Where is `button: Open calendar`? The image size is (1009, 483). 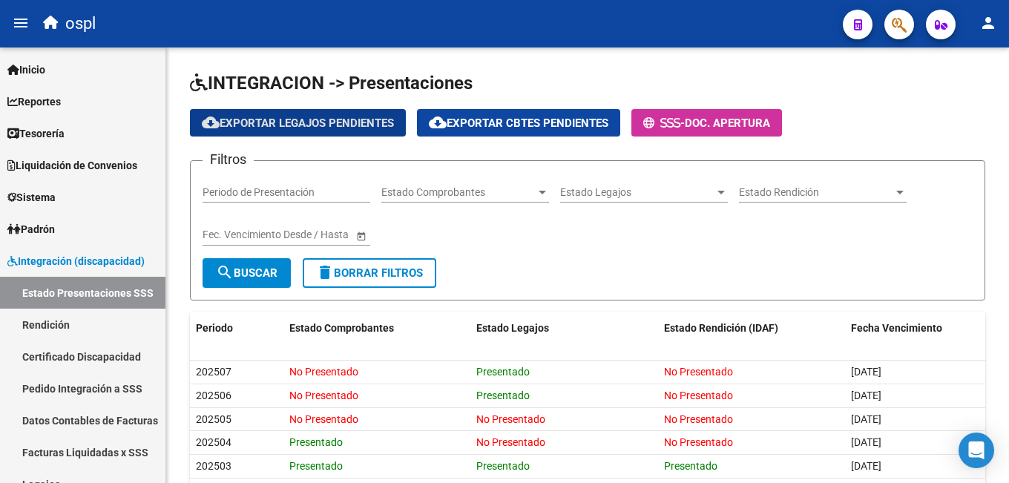 button: Open calendar is located at coordinates (361, 235).